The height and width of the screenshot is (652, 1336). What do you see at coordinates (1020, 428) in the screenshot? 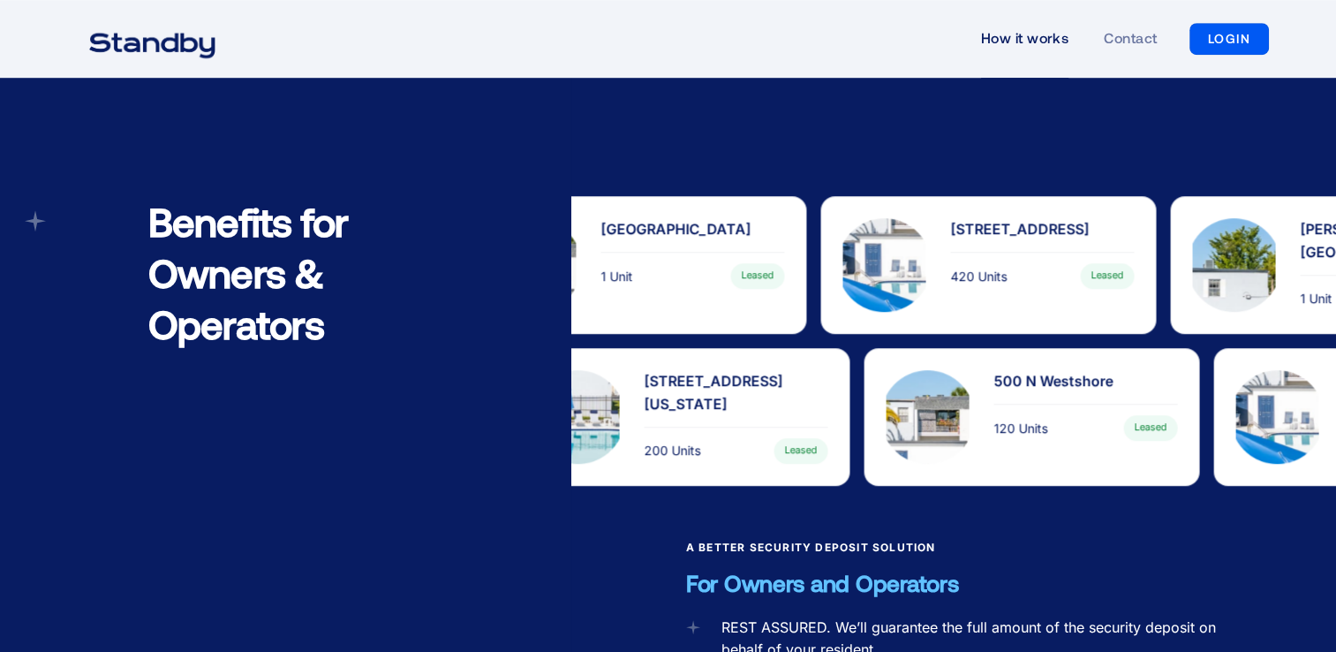
I see `div: 120 Units` at bounding box center [1020, 428].